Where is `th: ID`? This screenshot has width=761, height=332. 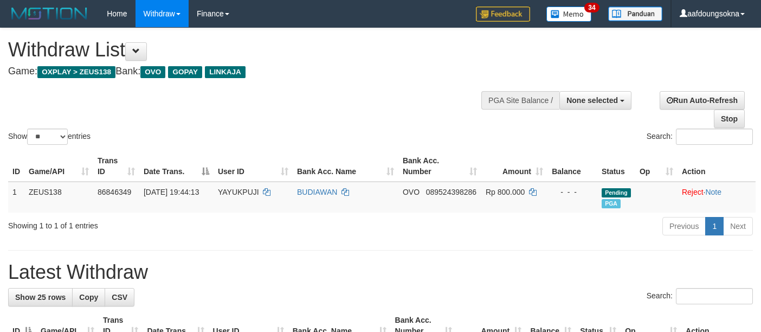
th: ID is located at coordinates (16, 166).